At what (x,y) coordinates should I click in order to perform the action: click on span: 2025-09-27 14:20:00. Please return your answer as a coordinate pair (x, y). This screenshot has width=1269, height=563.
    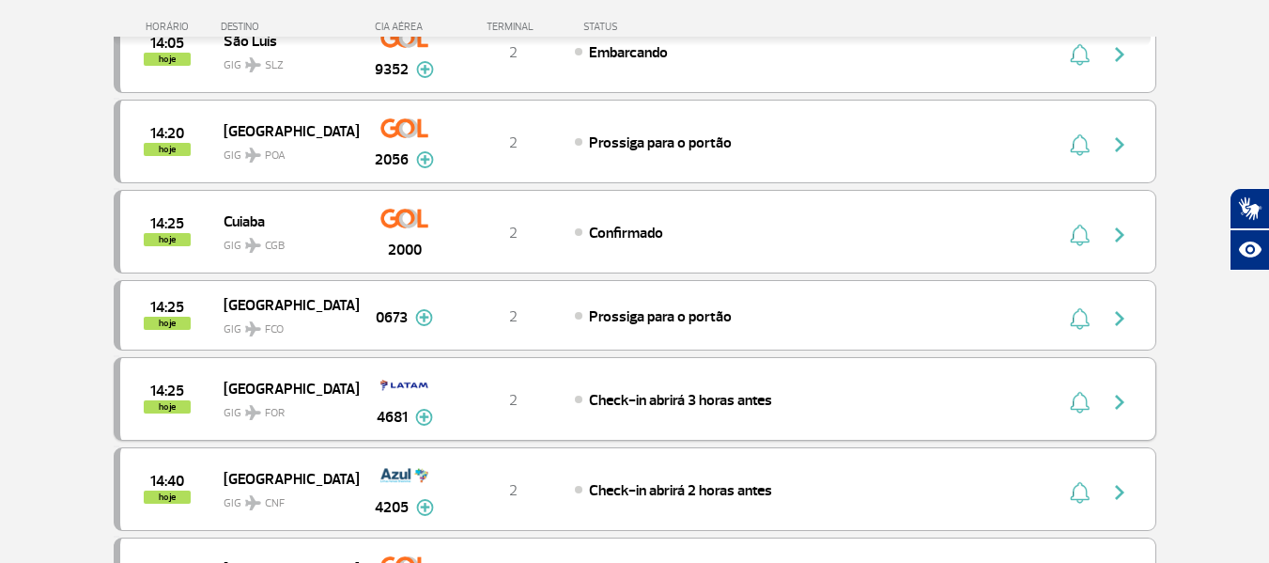
    Looking at the image, I should click on (167, 133).